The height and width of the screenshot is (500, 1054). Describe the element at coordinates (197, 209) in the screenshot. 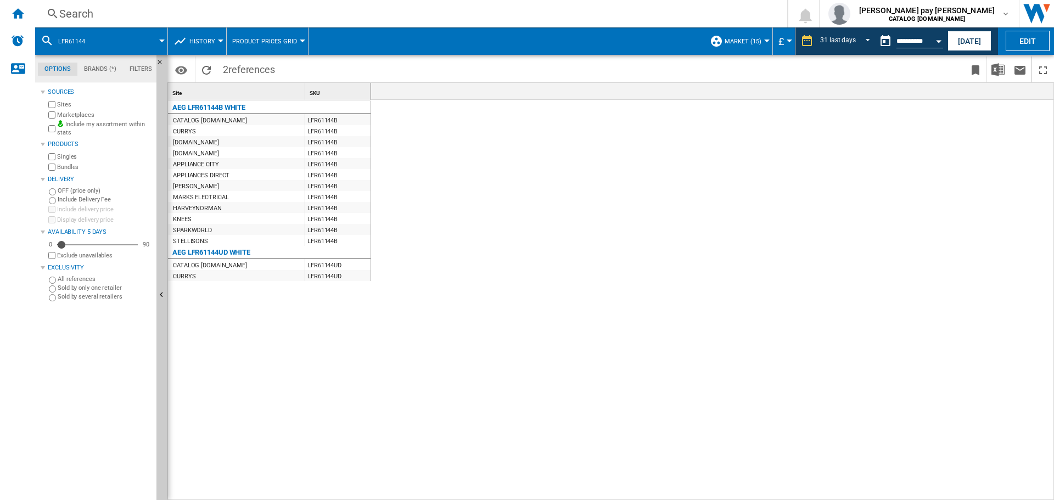

I see `div: HARVEYNORMAN` at that location.